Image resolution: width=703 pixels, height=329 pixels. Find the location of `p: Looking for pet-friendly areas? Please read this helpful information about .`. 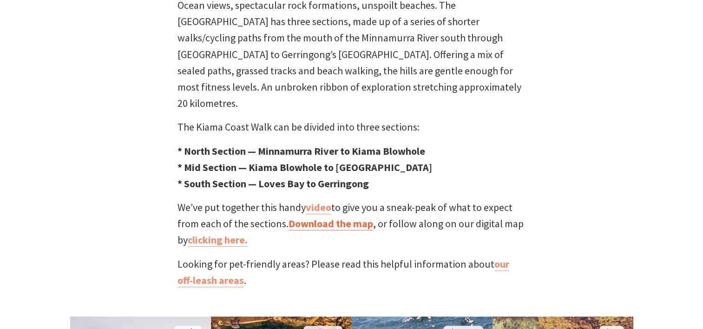

p: Looking for pet-friendly areas? Please read this helpful information about . is located at coordinates (352, 272).